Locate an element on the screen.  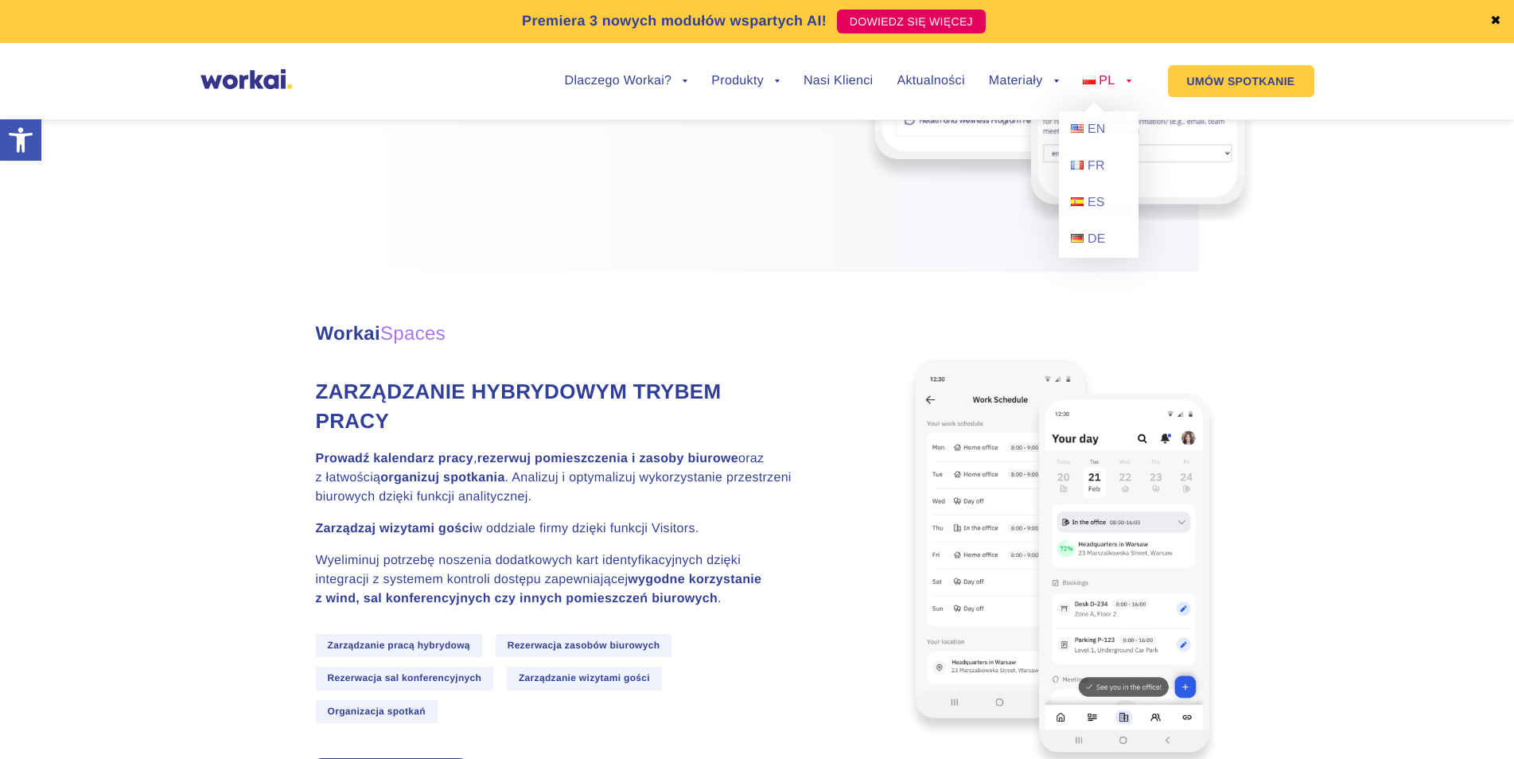
span: DE is located at coordinates (1097, 239).